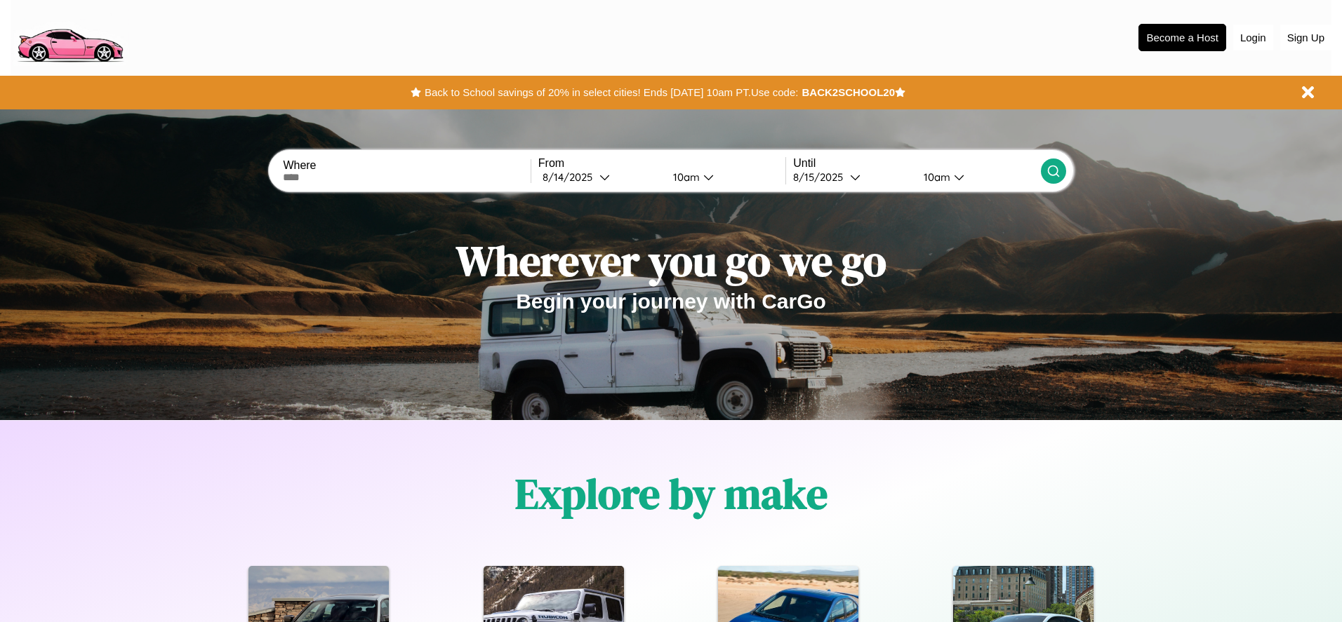 Image resolution: width=1342 pixels, height=622 pixels. I want to click on h1: Explore by make, so click(671, 494).